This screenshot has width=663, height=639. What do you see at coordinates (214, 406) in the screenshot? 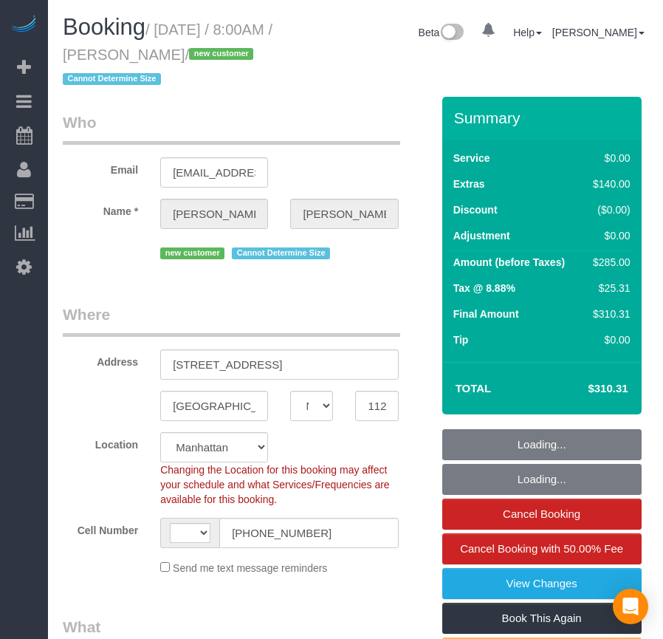
I see `input: City` at bounding box center [214, 406].